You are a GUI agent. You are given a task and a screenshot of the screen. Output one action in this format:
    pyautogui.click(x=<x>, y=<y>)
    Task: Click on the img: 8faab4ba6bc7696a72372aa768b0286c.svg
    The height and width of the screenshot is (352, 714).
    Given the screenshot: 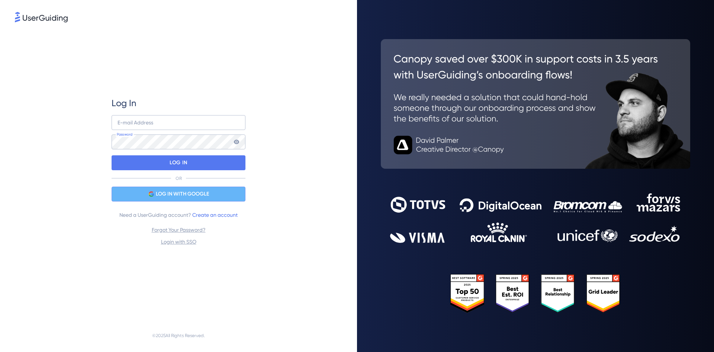 What is the action you would take?
    pyautogui.click(x=41, y=17)
    